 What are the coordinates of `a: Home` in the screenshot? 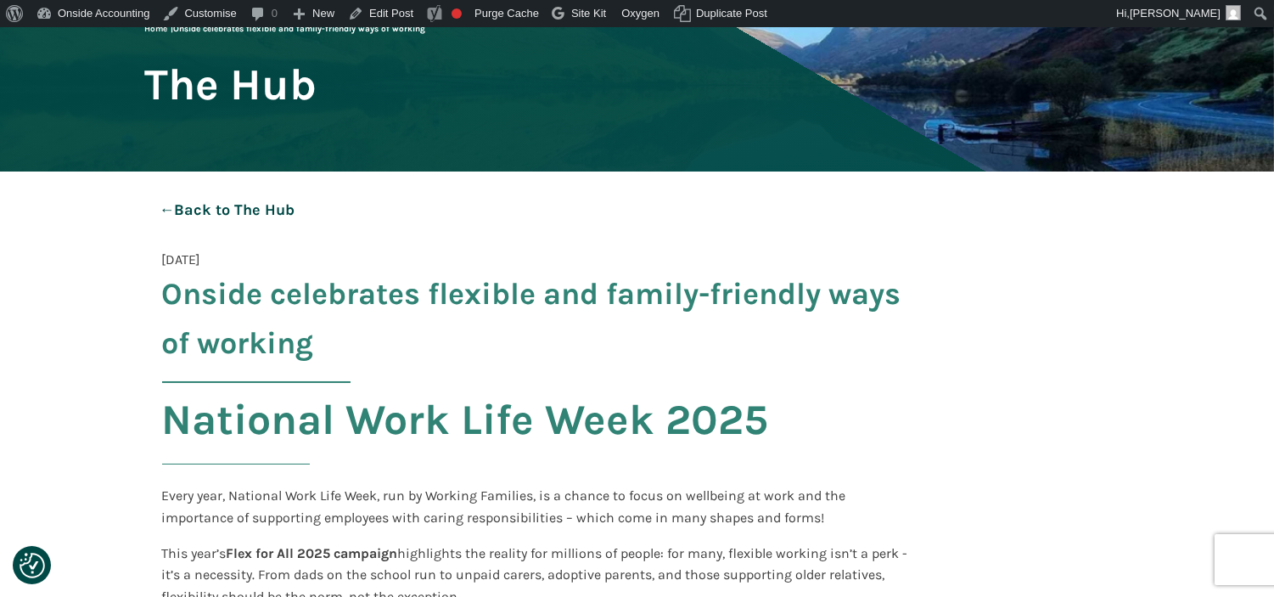 It's located at (156, 29).